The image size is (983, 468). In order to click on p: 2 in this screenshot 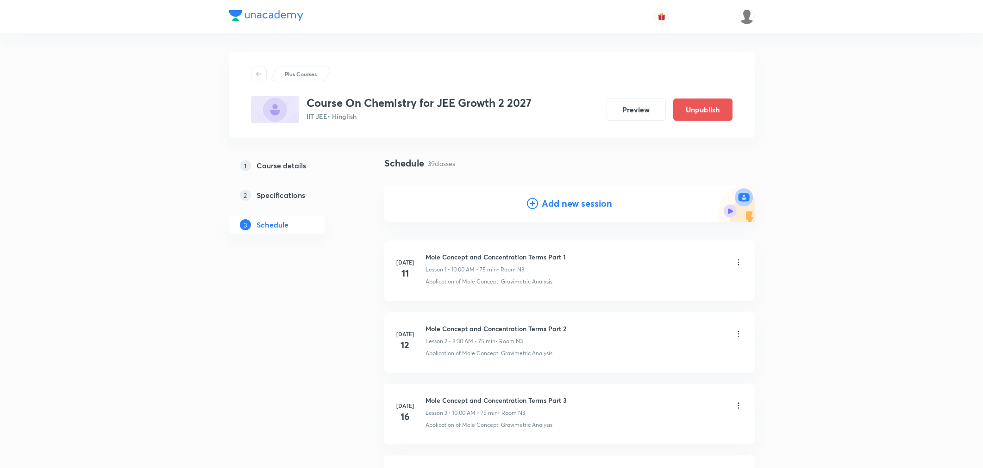, I will do `click(245, 195)`.